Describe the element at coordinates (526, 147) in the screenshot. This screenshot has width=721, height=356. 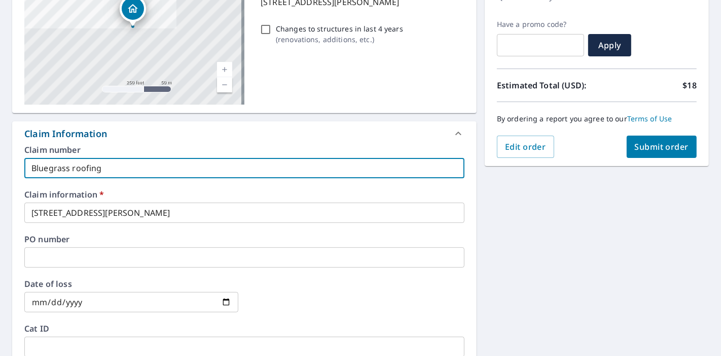
I see `button: Edit order` at that location.